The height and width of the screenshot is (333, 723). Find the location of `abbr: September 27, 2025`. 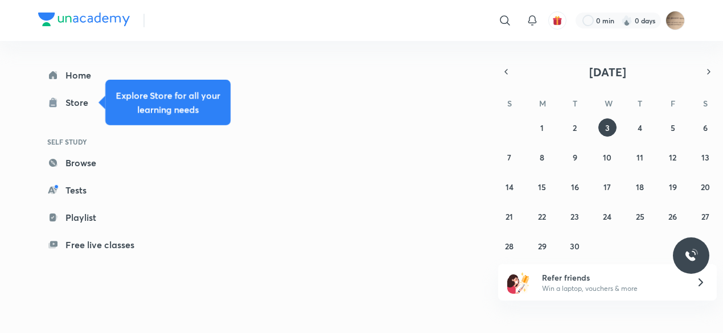

abbr: September 27, 2025 is located at coordinates (706, 216).